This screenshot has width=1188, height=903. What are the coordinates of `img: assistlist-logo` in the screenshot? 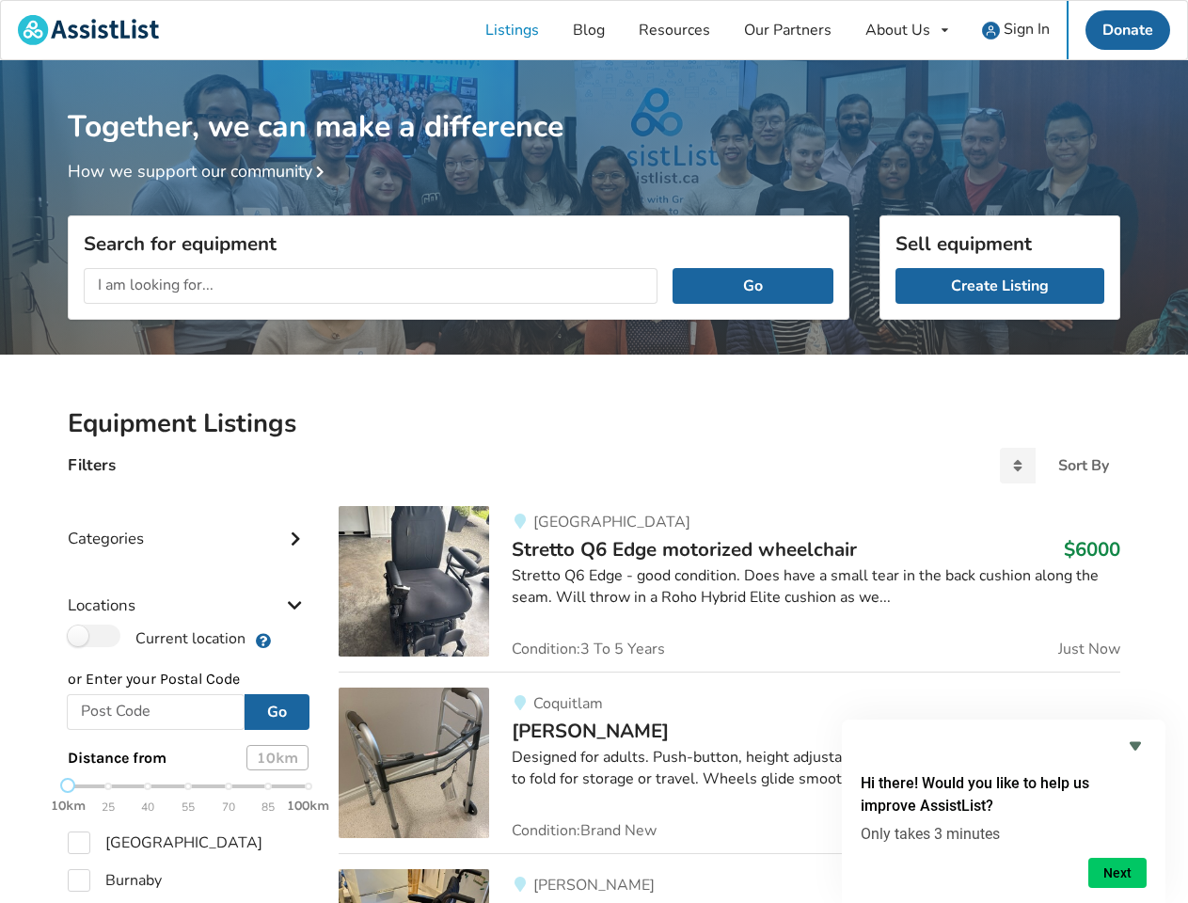 It's located at (88, 30).